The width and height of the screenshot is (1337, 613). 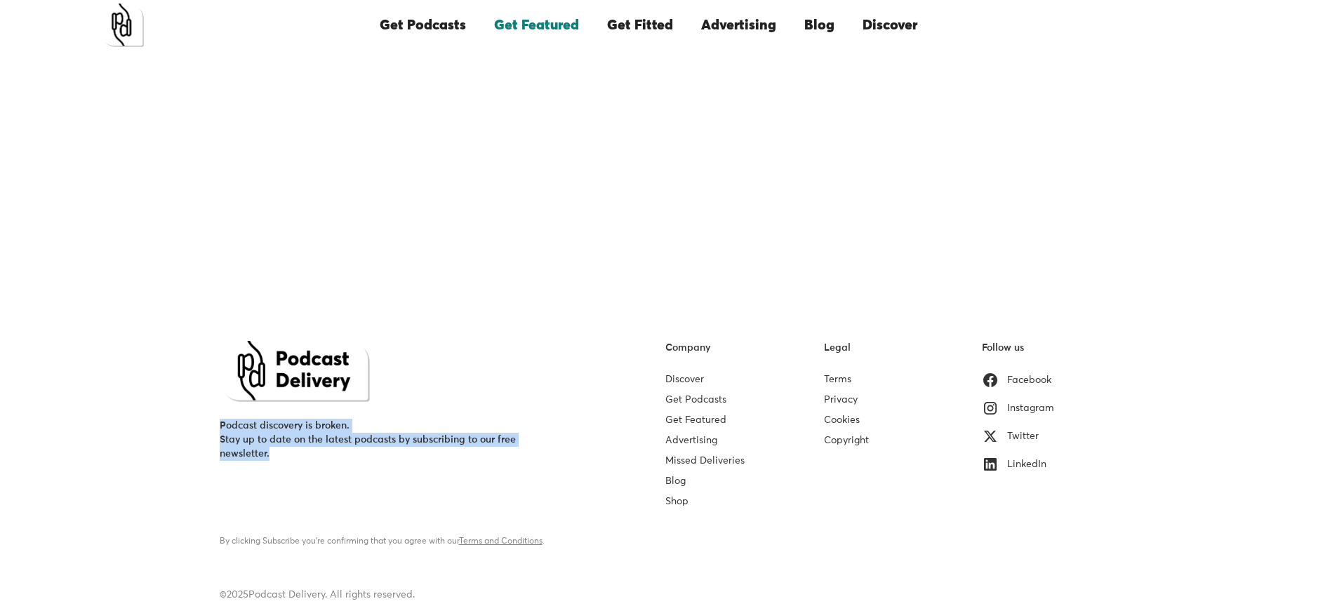 I want to click on a: Copyright, so click(x=846, y=441).